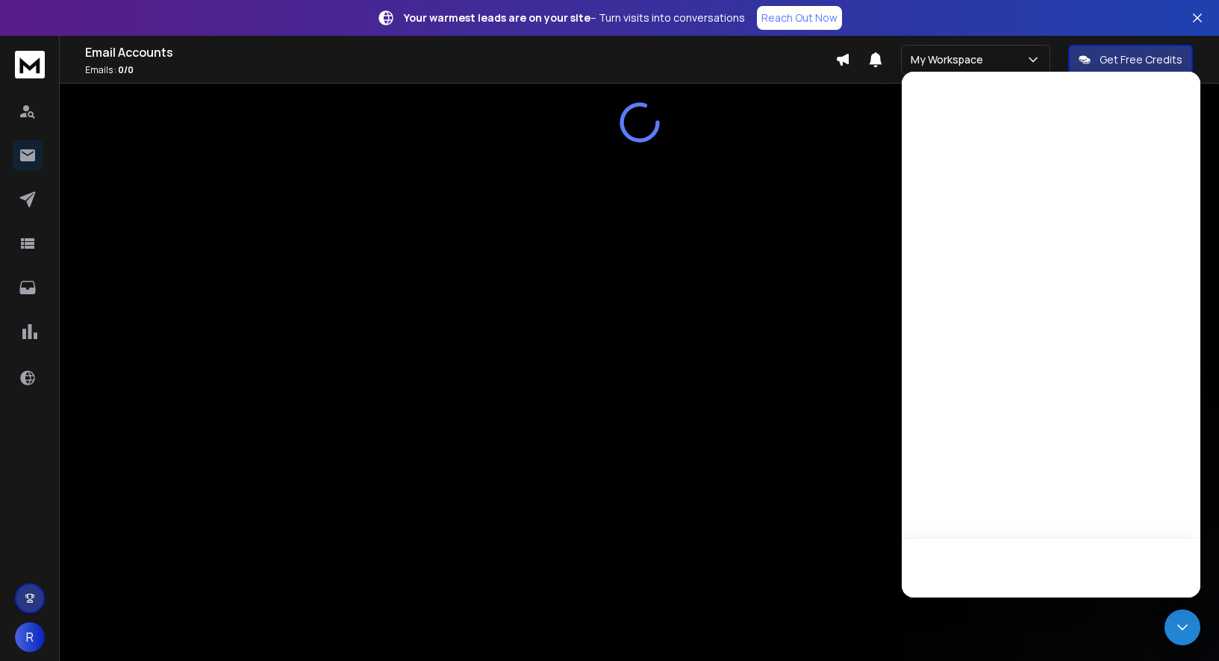 The height and width of the screenshot is (661, 1219). What do you see at coordinates (949, 60) in the screenshot?
I see `p: My Workspace` at bounding box center [949, 60].